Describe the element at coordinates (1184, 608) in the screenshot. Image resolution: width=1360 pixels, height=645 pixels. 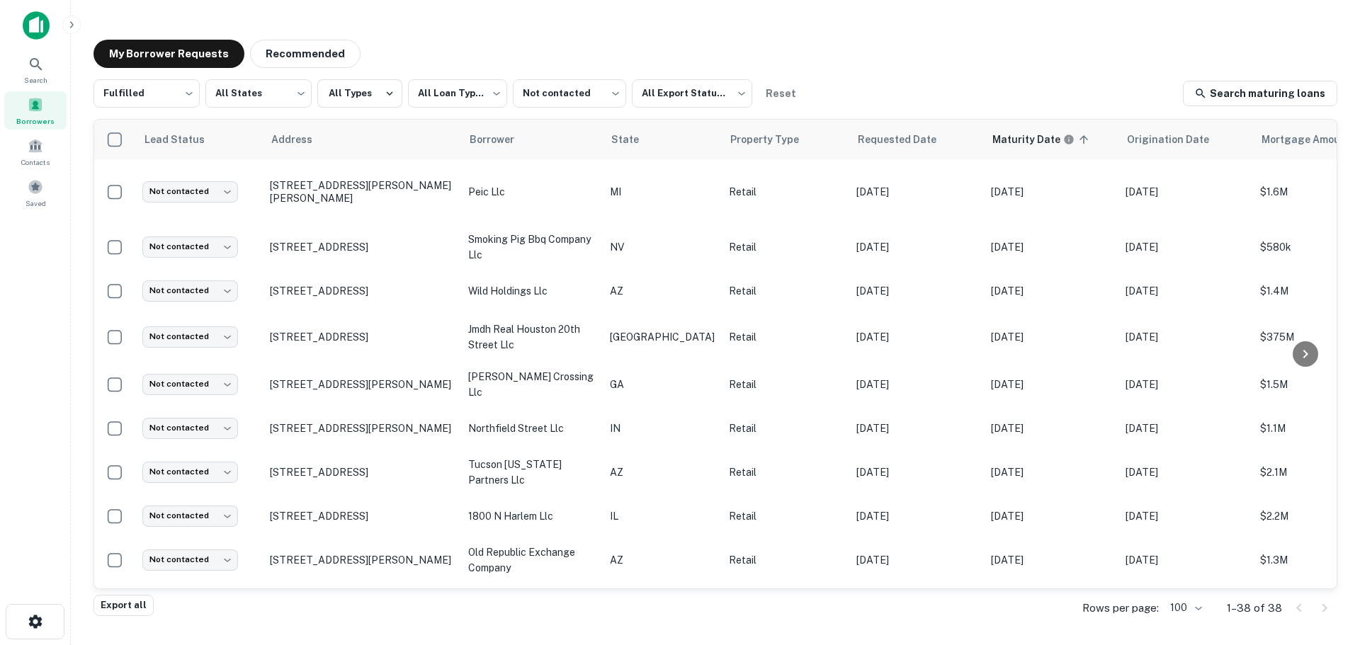
I see `div: 100` at that location.